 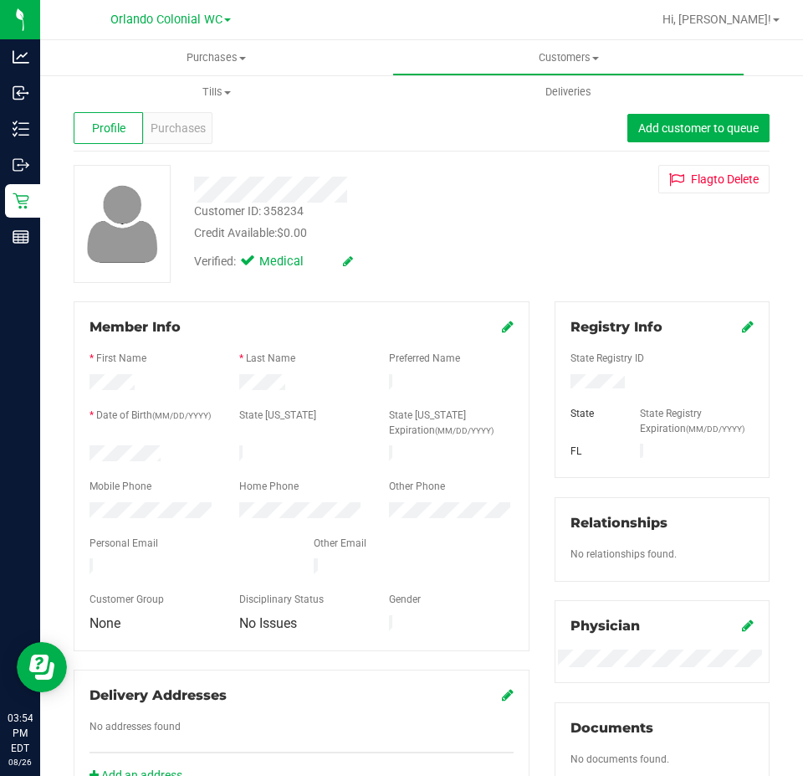 What do you see at coordinates (21, 201) in the screenshot?
I see `inline-svg: Retail` at bounding box center [21, 201].